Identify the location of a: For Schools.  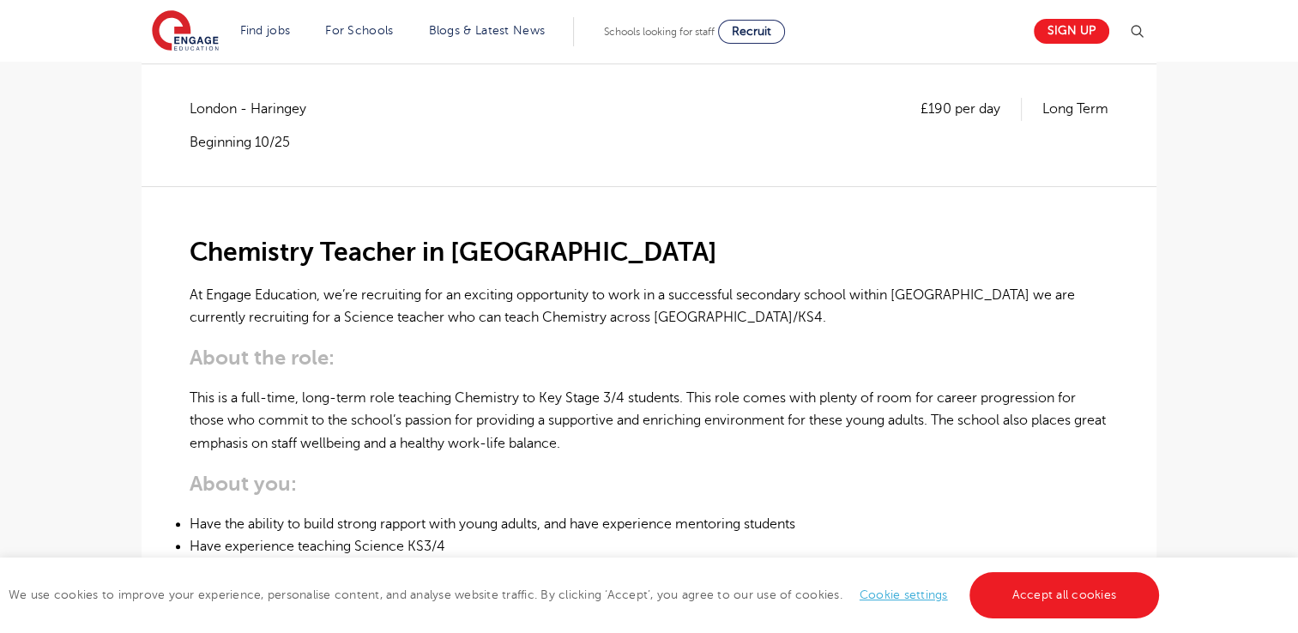
(359, 30).